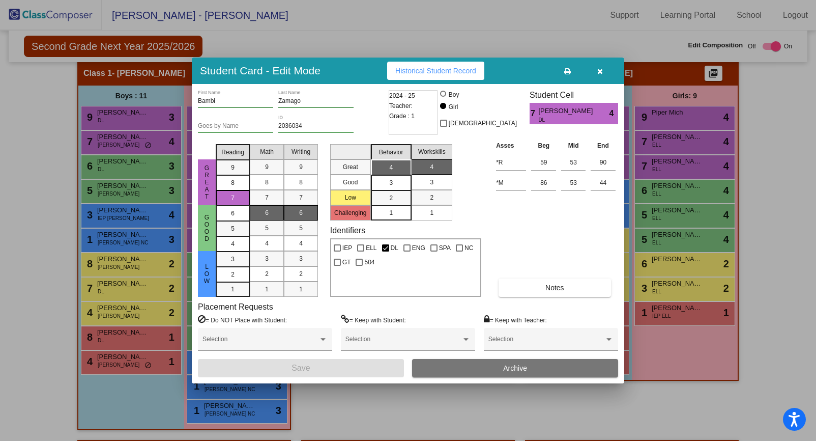 This screenshot has height=441, width=816. Describe the element at coordinates (436, 71) in the screenshot. I see `span: Historical Student Record` at that location.